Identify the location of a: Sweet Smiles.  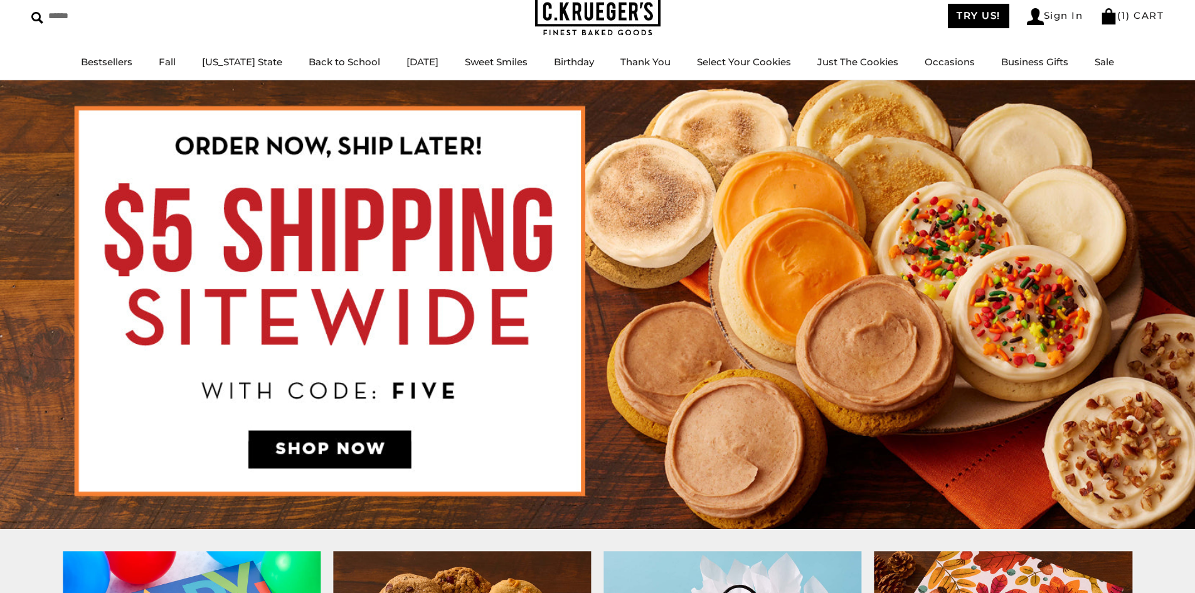
(496, 61).